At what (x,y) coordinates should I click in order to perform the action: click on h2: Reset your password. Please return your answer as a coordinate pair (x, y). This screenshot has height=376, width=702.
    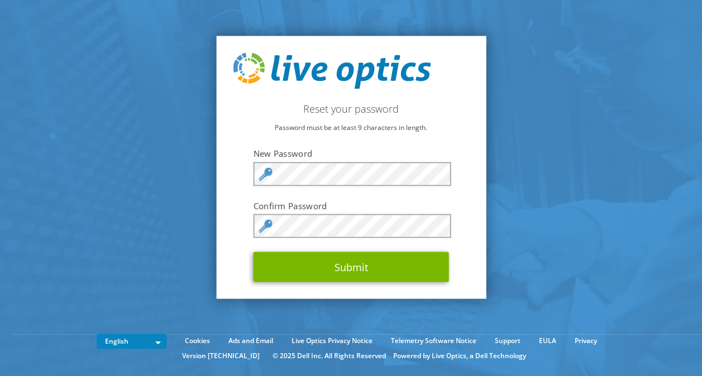
    Looking at the image, I should click on (351, 109).